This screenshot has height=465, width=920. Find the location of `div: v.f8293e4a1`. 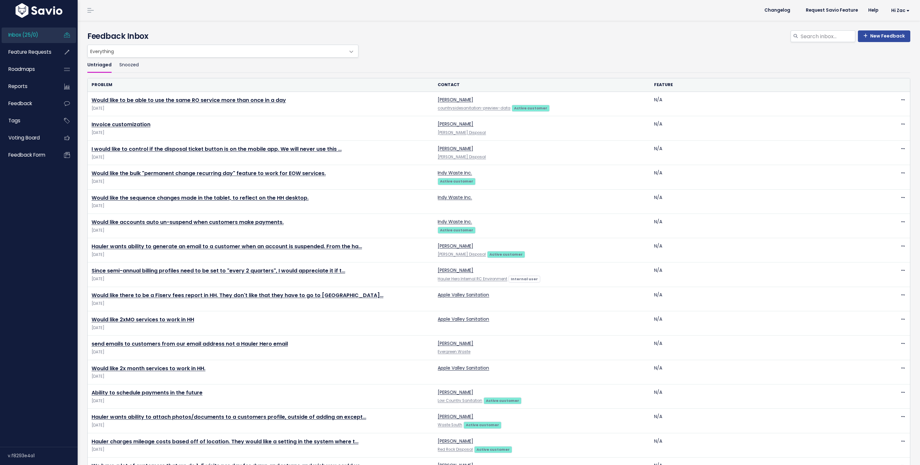

div: v.f8293e4a1 is located at coordinates (43, 455).